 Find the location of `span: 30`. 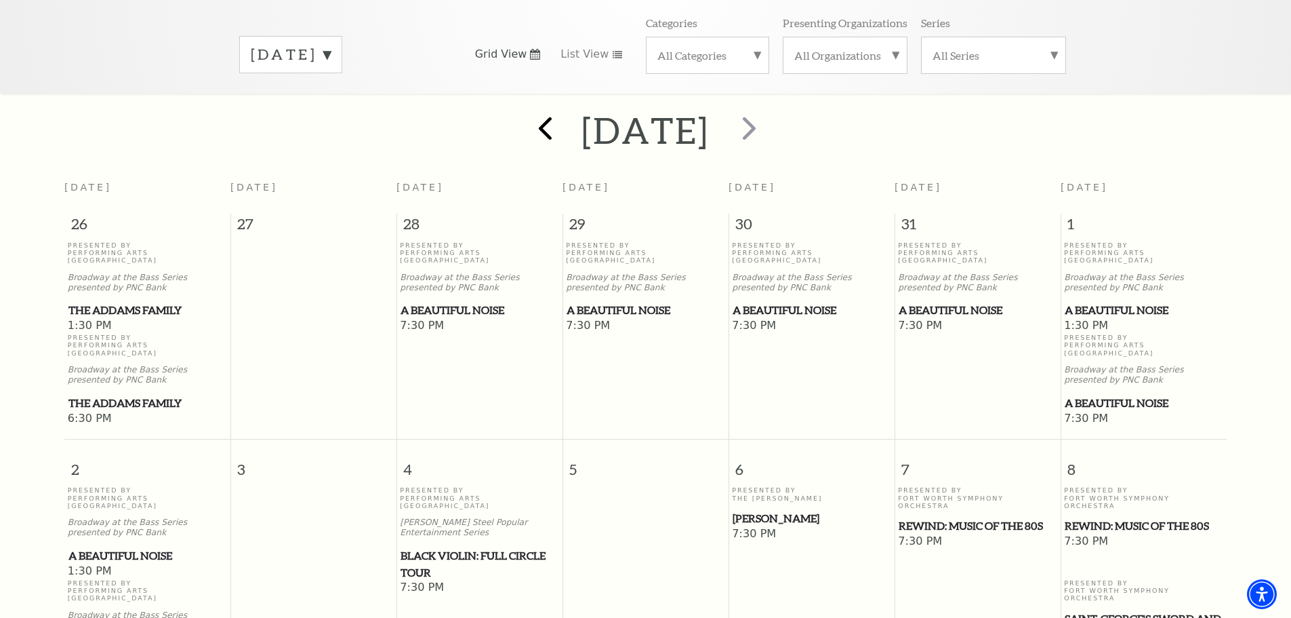

span: 30 is located at coordinates (812, 227).